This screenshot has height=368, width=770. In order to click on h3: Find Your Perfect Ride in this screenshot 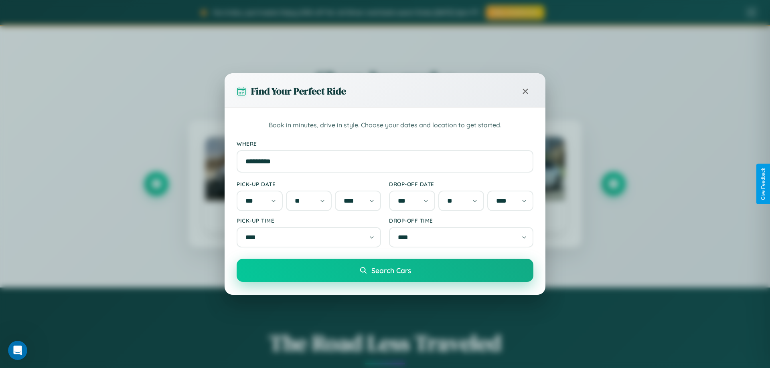, I will do `click(298, 91)`.